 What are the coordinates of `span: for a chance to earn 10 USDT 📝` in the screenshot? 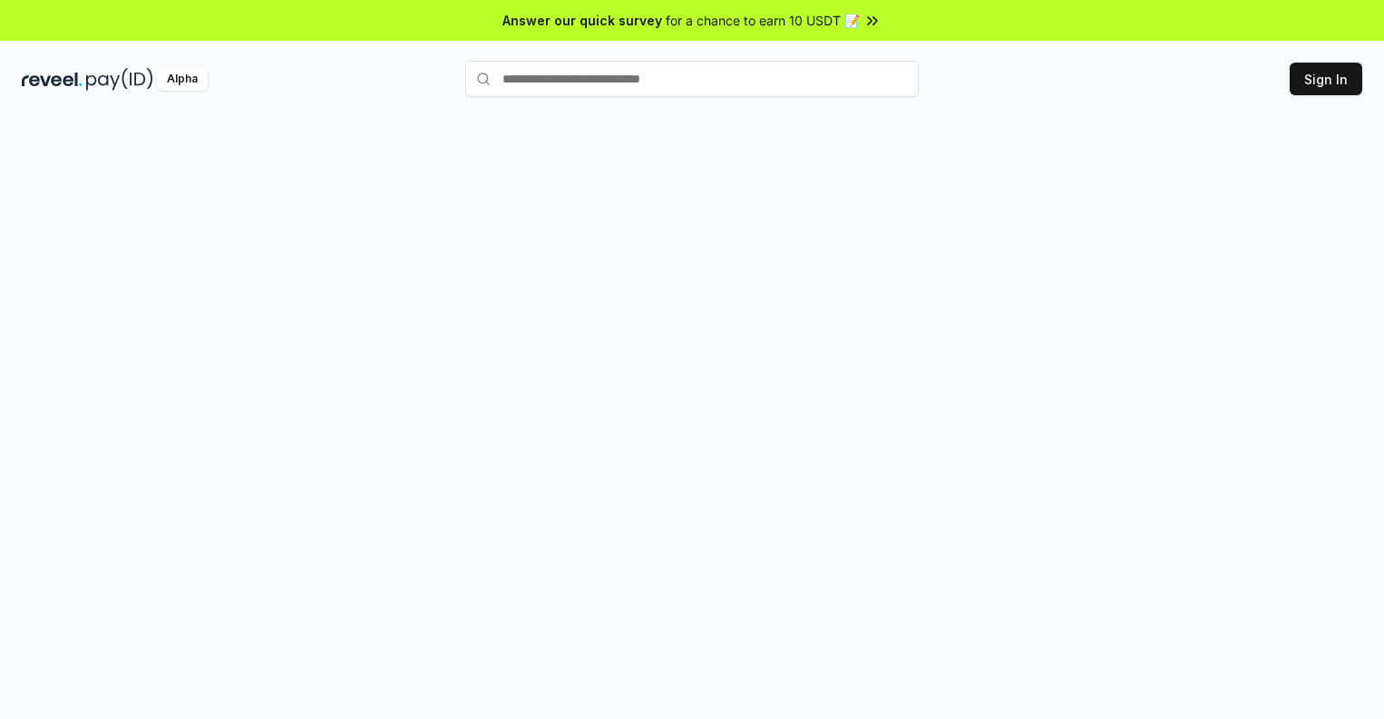 It's located at (763, 20).